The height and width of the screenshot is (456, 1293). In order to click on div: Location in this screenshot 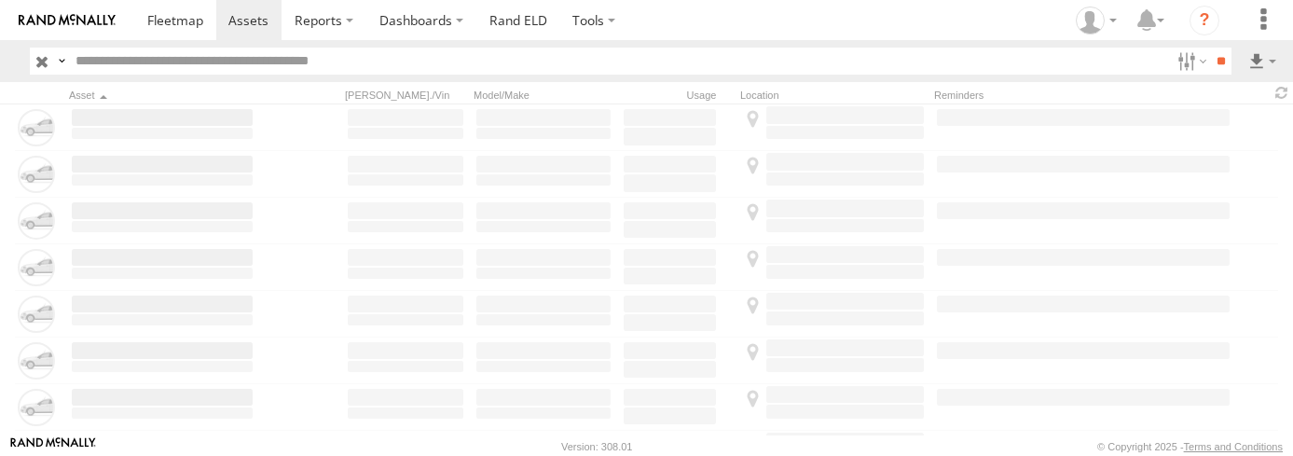, I will do `click(833, 95)`.